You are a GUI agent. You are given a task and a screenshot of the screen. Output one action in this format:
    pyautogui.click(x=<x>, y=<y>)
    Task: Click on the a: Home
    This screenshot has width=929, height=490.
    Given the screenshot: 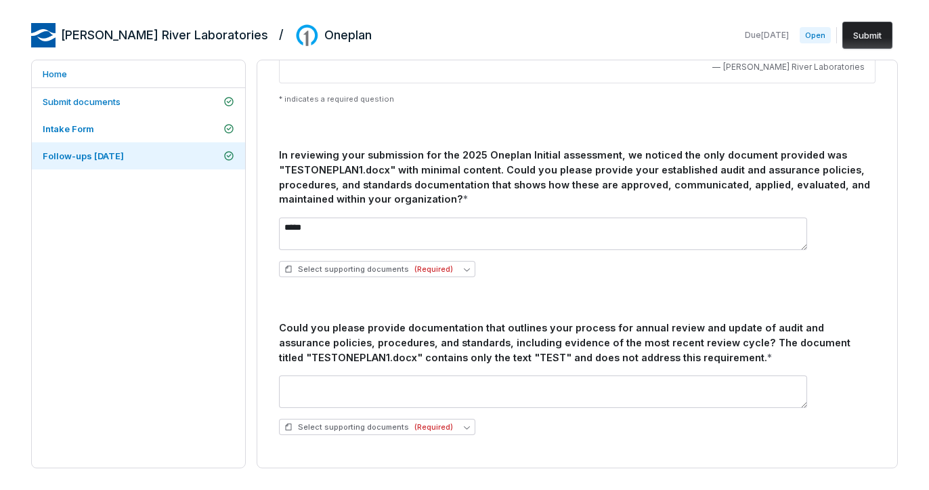 What is the action you would take?
    pyautogui.click(x=138, y=74)
    